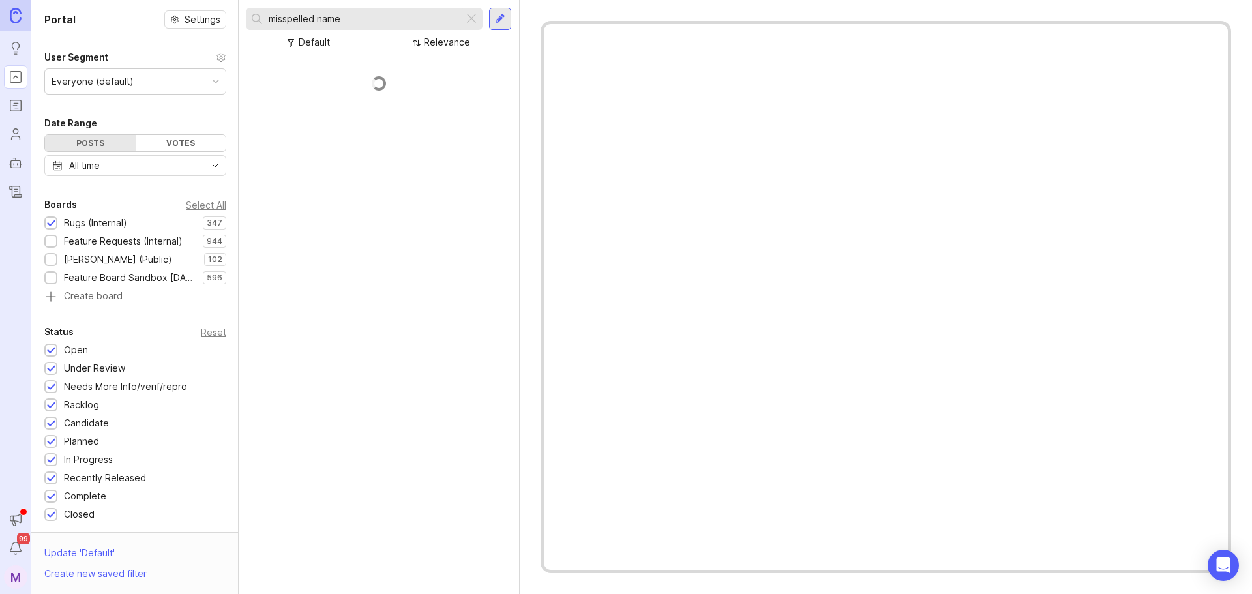 This screenshot has height=594, width=1252. What do you see at coordinates (23, 539) in the screenshot?
I see `span: 99` at bounding box center [23, 539].